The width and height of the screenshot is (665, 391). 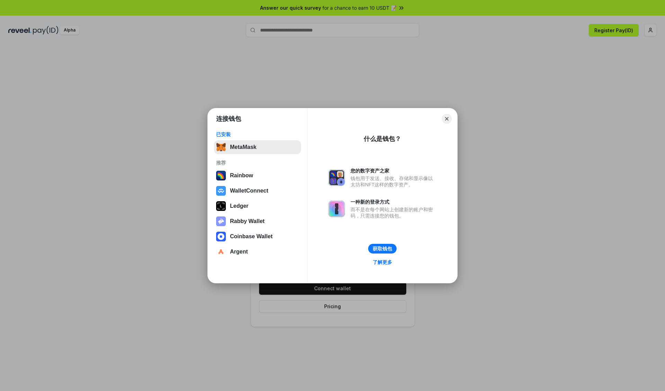 I want to click on div: WalletConnect, so click(x=249, y=191).